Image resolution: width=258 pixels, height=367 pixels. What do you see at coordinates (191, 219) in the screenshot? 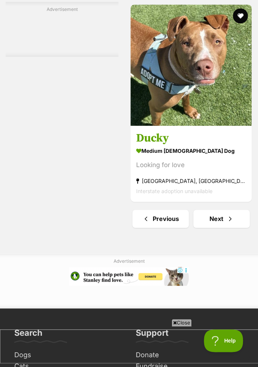
I see `nav: Pagination` at bounding box center [191, 219].